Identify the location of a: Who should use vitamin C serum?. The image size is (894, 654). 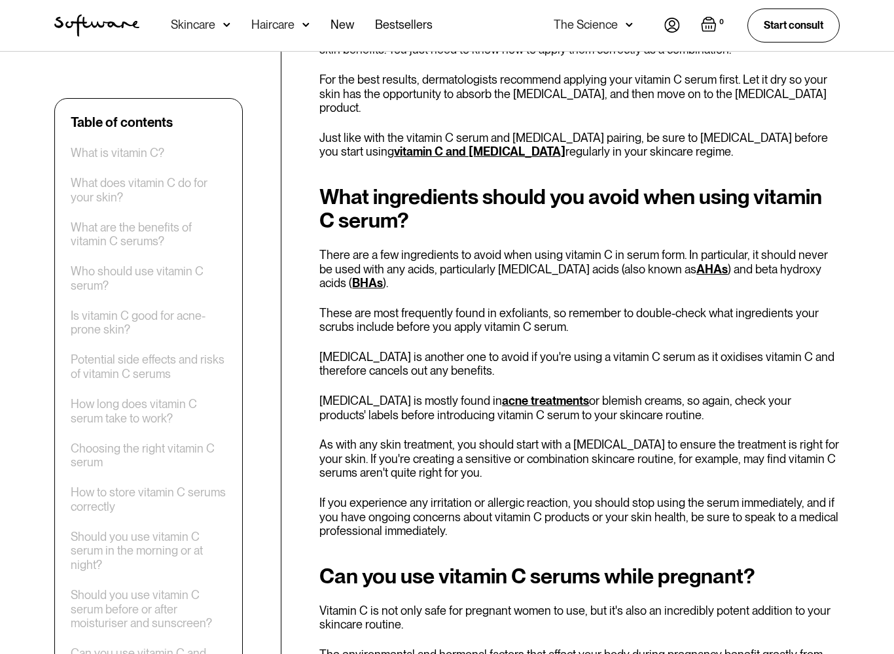
(149, 278).